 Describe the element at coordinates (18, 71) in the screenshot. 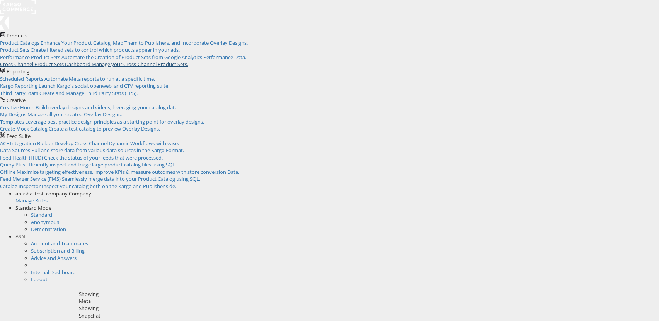

I see `span: Reporting` at that location.